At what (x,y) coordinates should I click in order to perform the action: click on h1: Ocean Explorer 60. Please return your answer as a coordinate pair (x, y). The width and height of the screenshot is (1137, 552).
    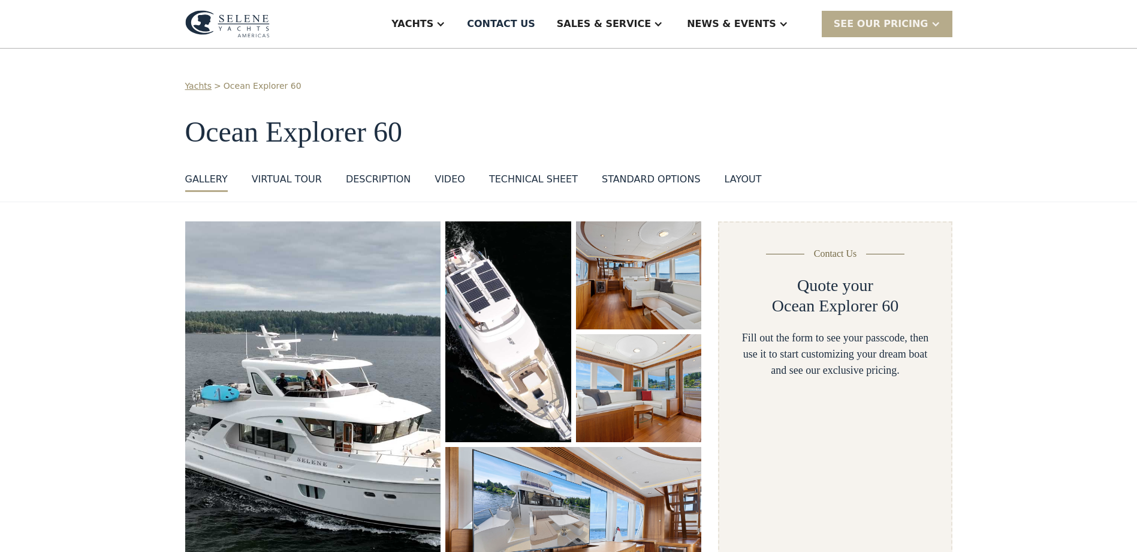
    Looking at the image, I should click on (569, 132).